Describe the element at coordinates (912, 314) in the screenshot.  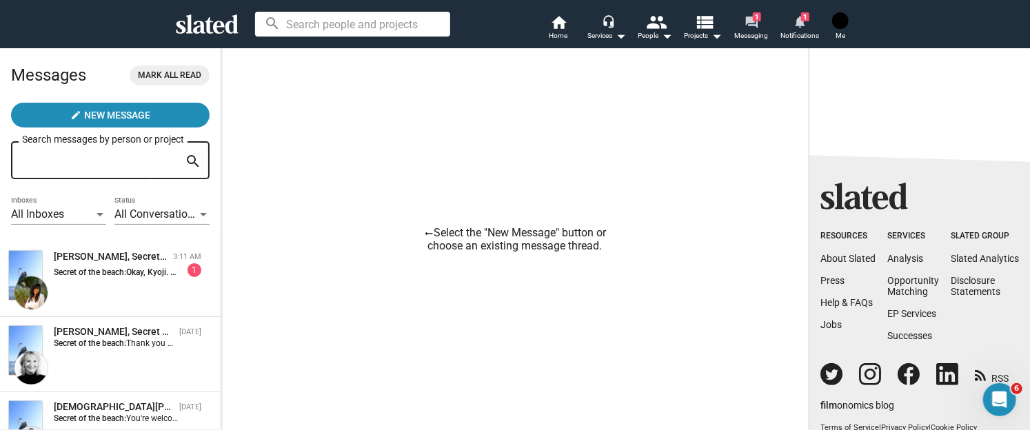
I see `a: EP Services` at that location.